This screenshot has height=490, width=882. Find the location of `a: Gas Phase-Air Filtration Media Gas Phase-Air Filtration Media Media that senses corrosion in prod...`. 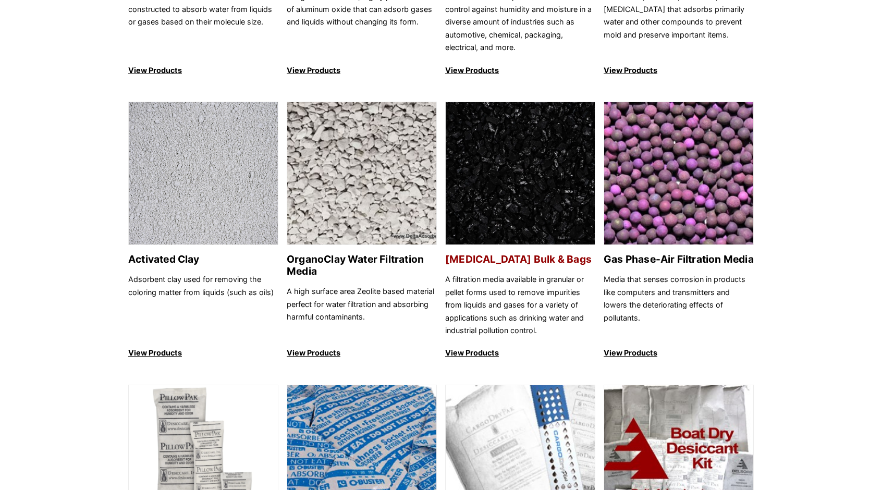

a: Gas Phase-Air Filtration Media Gas Phase-Air Filtration Media Media that senses corrosion in prod... is located at coordinates (679, 230).